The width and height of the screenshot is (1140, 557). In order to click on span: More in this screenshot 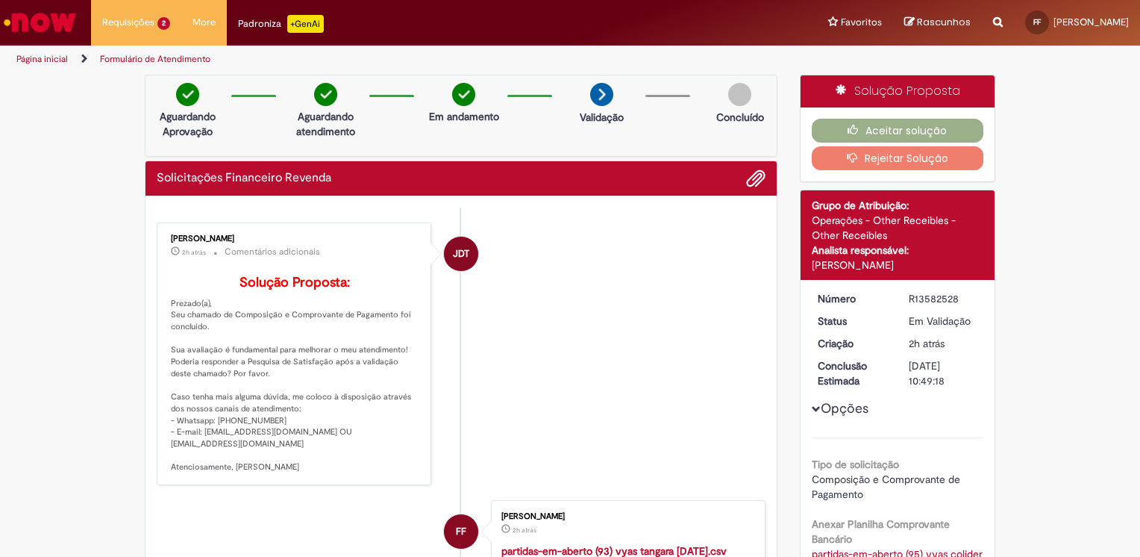, I will do `click(204, 22)`.